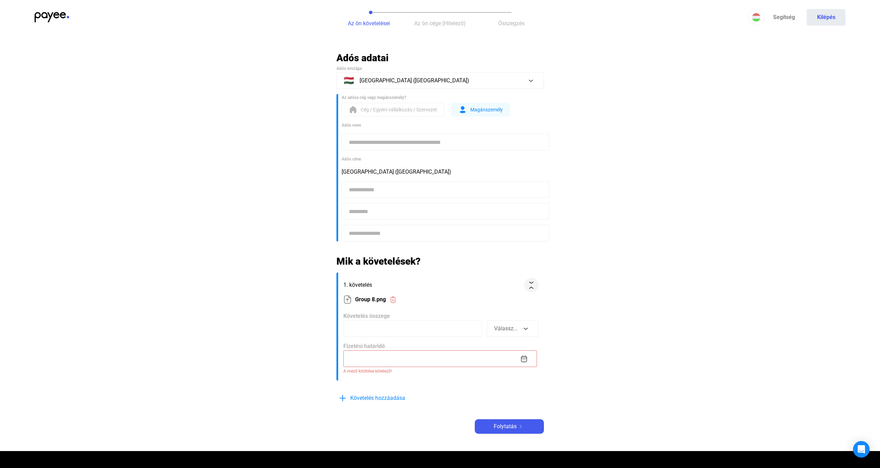 This screenshot has width=880, height=468. I want to click on span: Válassz..., so click(506, 328).